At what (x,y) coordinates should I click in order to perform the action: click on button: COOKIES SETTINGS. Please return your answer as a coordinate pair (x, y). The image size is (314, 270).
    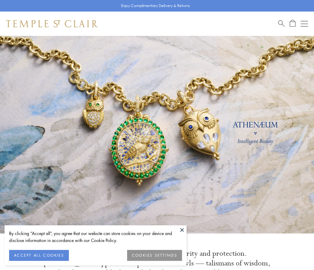
    Looking at the image, I should click on (155, 255).